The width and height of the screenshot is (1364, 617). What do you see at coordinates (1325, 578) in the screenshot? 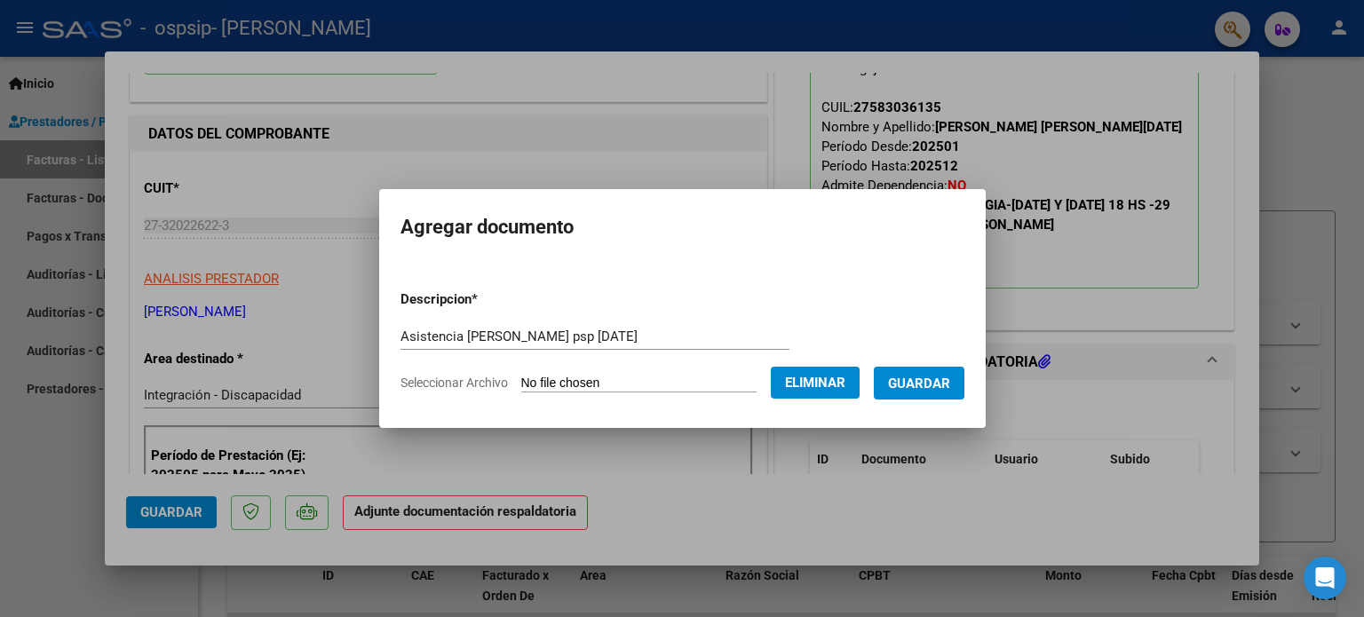
I see `div: Open Intercom Messenger` at bounding box center [1325, 578].